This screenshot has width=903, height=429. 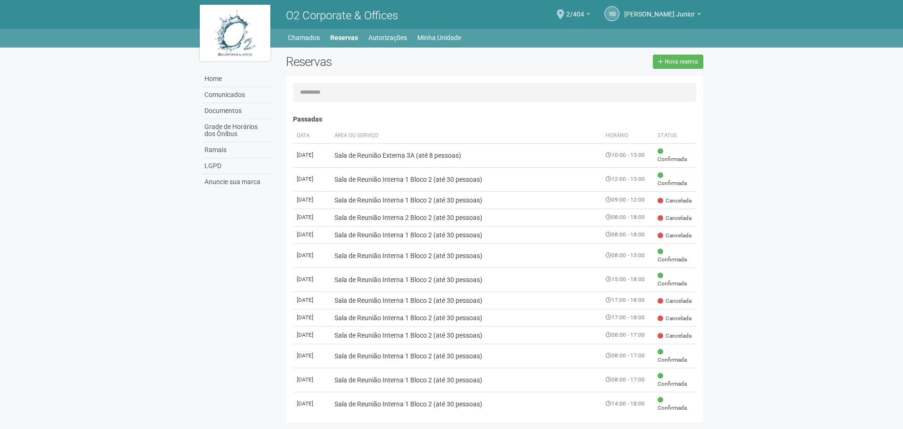 What do you see at coordinates (628, 179) in the screenshot?
I see `td: 12:00 - 13:00` at bounding box center [628, 179].